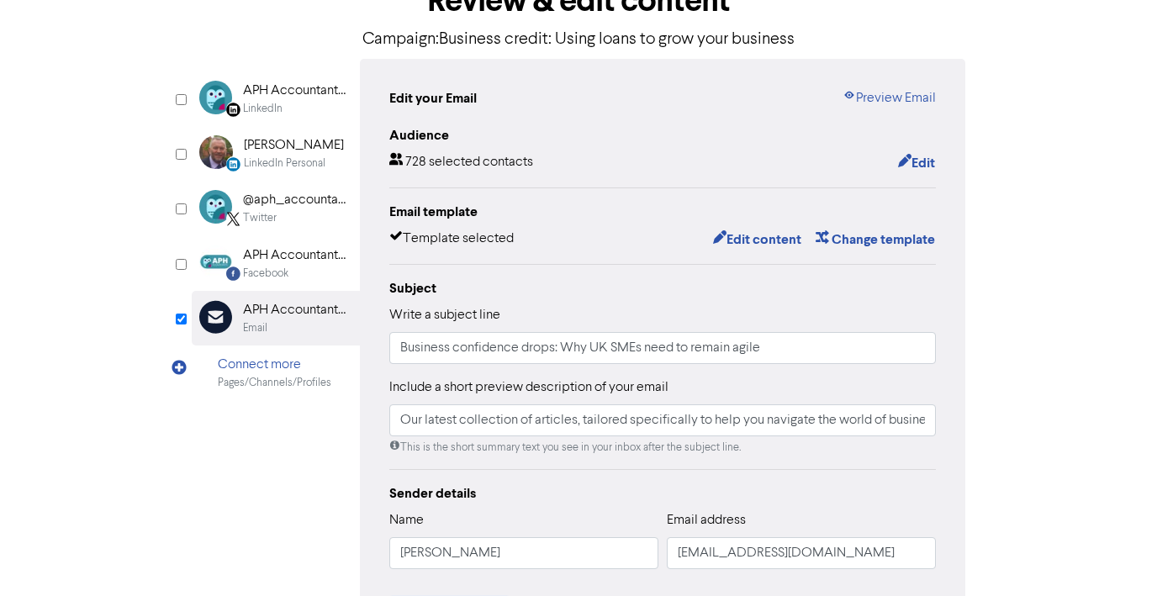 The image size is (1157, 596). What do you see at coordinates (662, 212) in the screenshot?
I see `div: Email template` at bounding box center [662, 212].